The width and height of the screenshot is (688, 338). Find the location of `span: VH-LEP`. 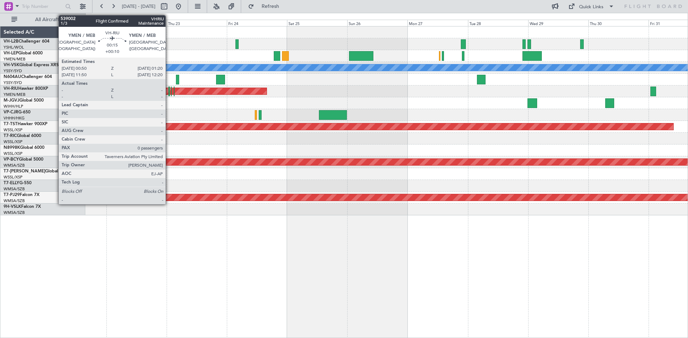

span: VH-LEP is located at coordinates (11, 53).